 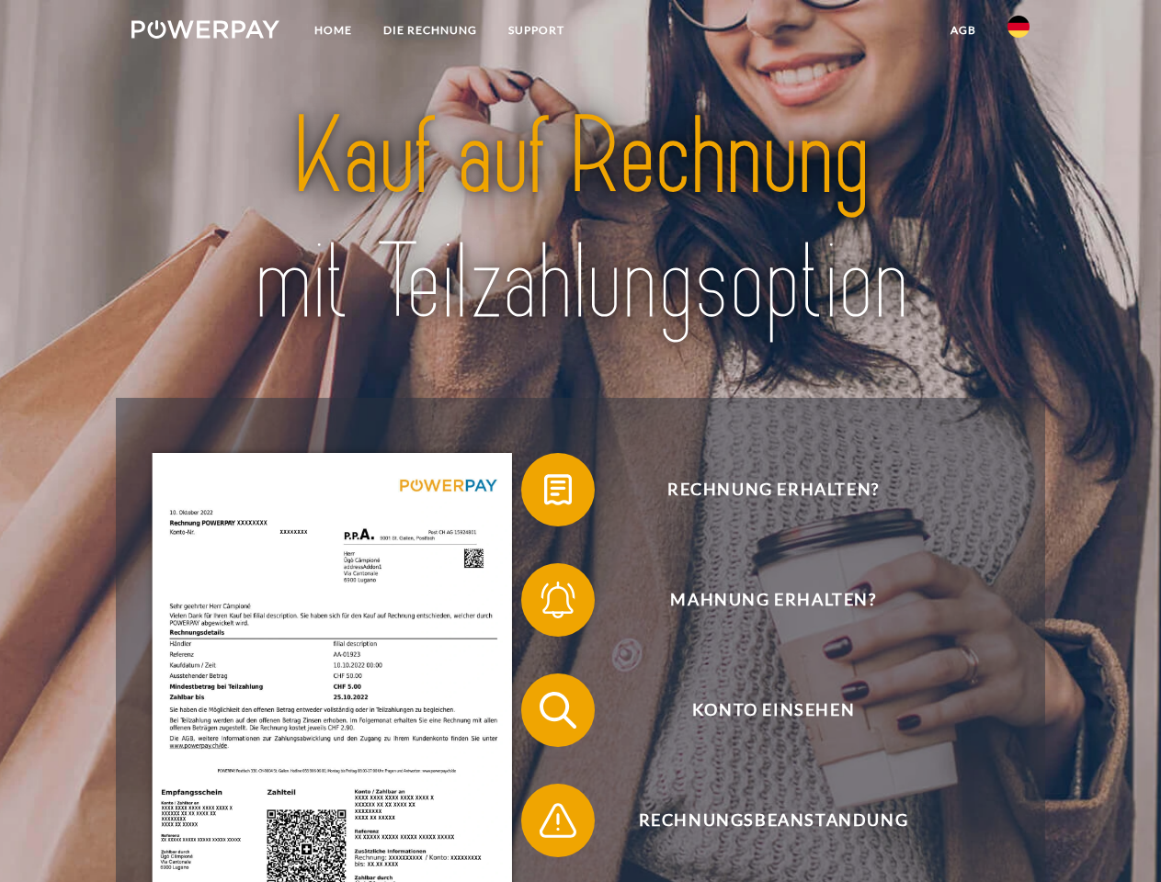 I want to click on img: logo-powerpay-white.svg, so click(x=205, y=29).